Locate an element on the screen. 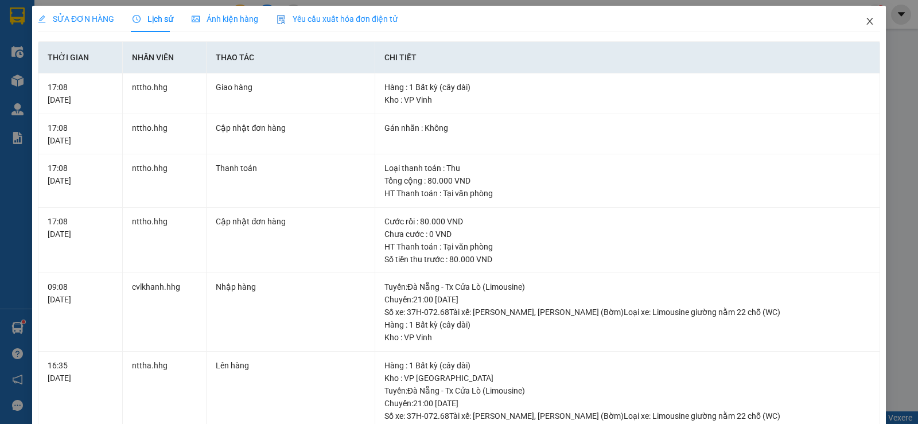  th: Thời gian is located at coordinates (80, 57).